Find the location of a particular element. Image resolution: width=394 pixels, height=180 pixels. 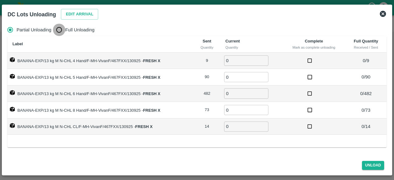

p: 0 / 9 is located at coordinates (365, 61).